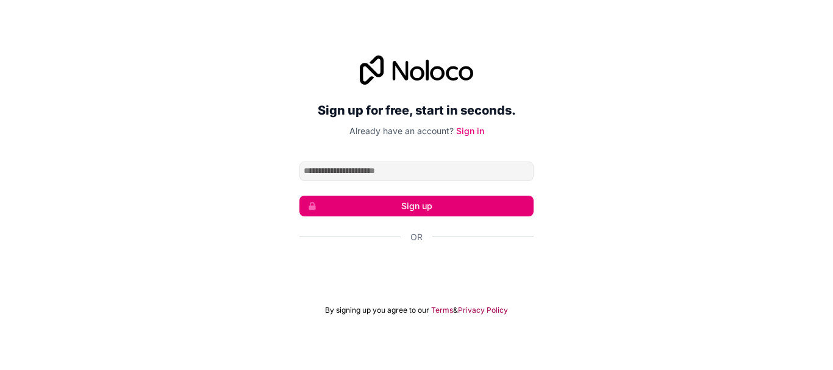 The width and height of the screenshot is (833, 370). Describe the element at coordinates (416, 110) in the screenshot. I see `h2: Sign up for free, start in seconds.` at that location.